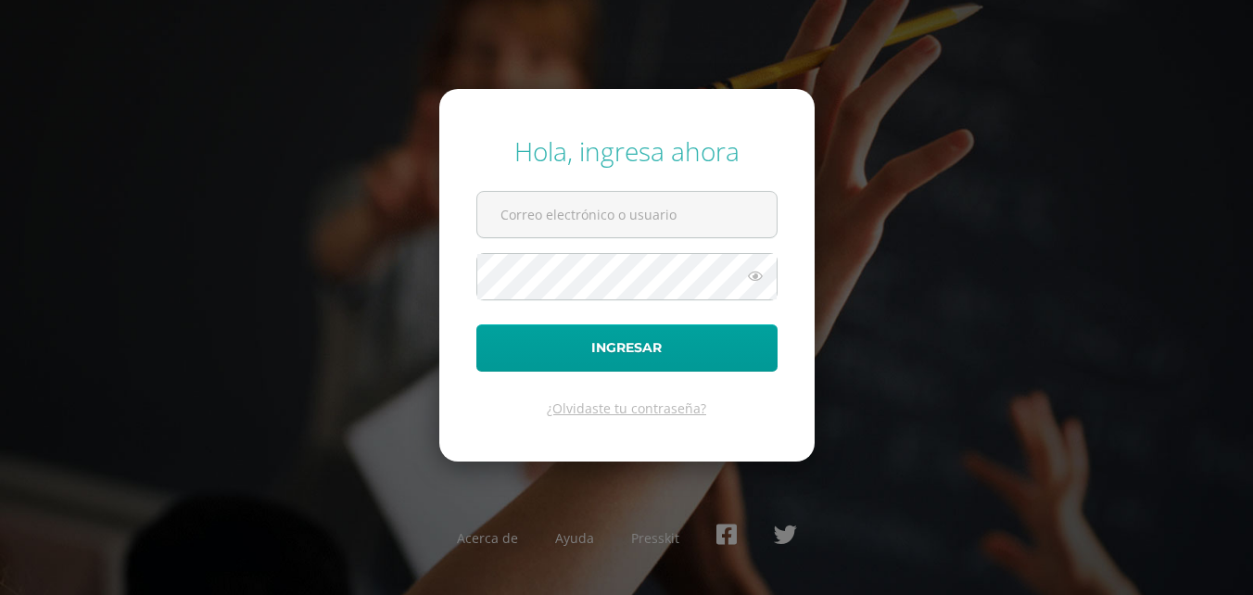 Image resolution: width=1253 pixels, height=595 pixels. I want to click on input: Correo electrónico o usuario, so click(627, 214).